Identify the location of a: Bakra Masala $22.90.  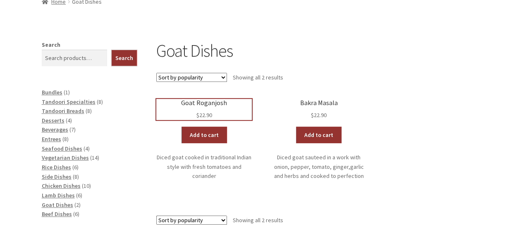
(319, 109).